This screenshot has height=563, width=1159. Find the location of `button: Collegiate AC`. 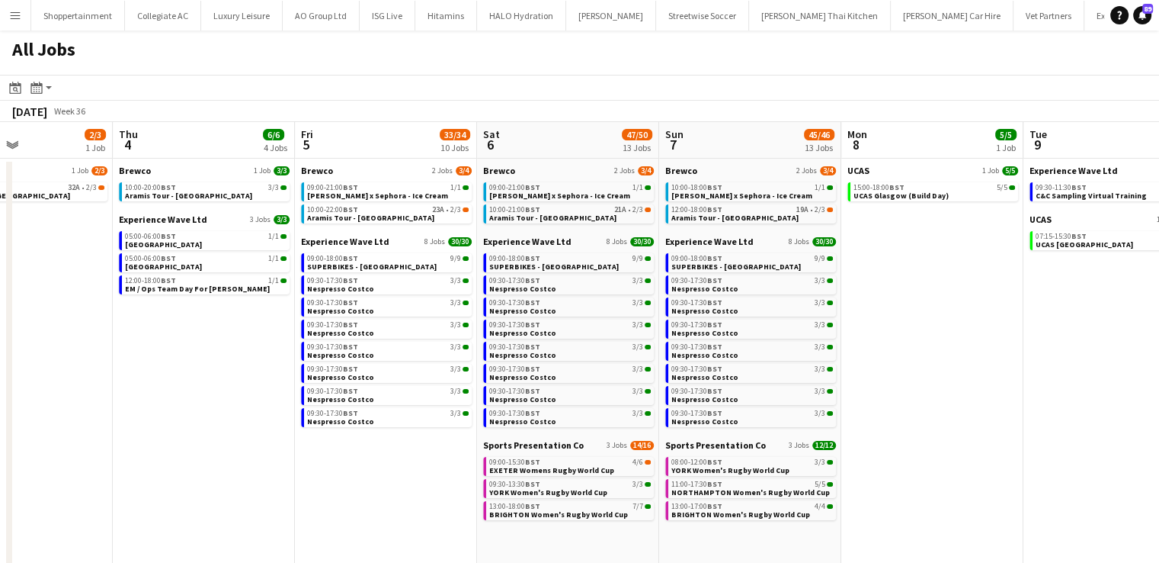

button: Collegiate AC is located at coordinates (163, 15).